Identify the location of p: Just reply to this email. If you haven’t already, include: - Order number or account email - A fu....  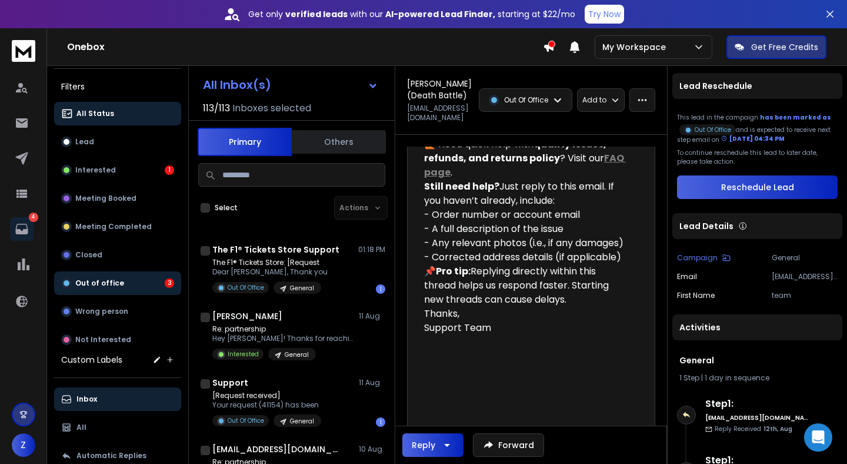
(527, 222).